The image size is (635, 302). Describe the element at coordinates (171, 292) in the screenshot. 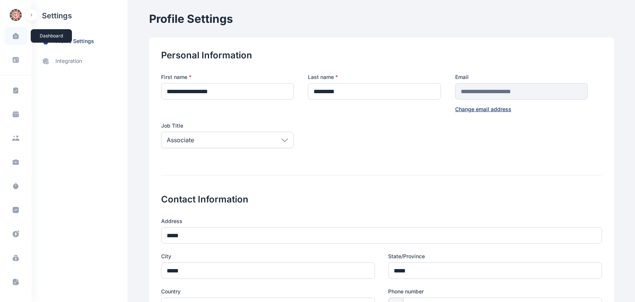

I see `span: Country` at that location.